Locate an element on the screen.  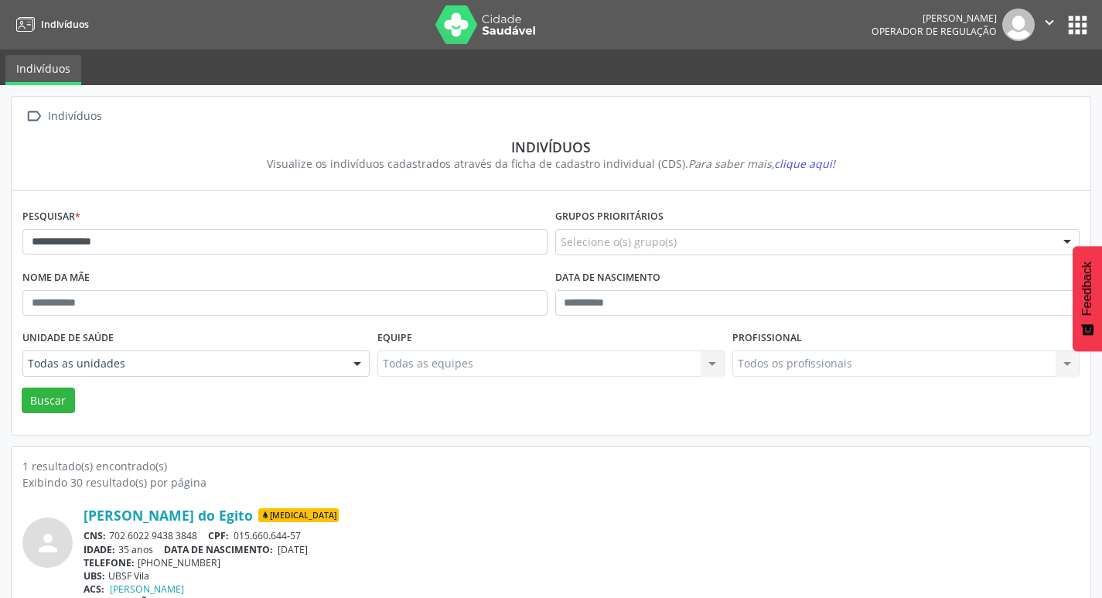
div: 1 resultado(s) encontrado(s) is located at coordinates (551, 466).